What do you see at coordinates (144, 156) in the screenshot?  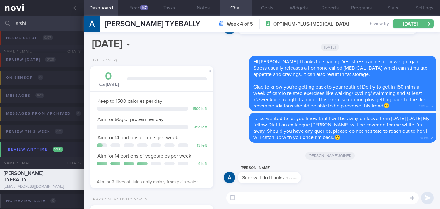 I see `span: Aim for 14 portions of vegetables per week` at bounding box center [144, 156].